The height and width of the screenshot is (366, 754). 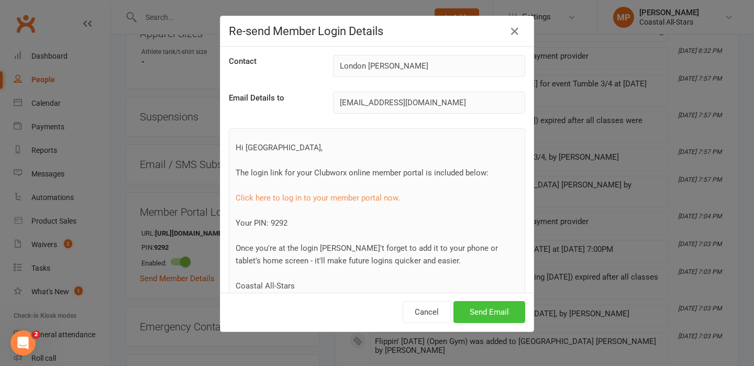 What do you see at coordinates (489, 312) in the screenshot?
I see `button: Send Email` at bounding box center [489, 312].